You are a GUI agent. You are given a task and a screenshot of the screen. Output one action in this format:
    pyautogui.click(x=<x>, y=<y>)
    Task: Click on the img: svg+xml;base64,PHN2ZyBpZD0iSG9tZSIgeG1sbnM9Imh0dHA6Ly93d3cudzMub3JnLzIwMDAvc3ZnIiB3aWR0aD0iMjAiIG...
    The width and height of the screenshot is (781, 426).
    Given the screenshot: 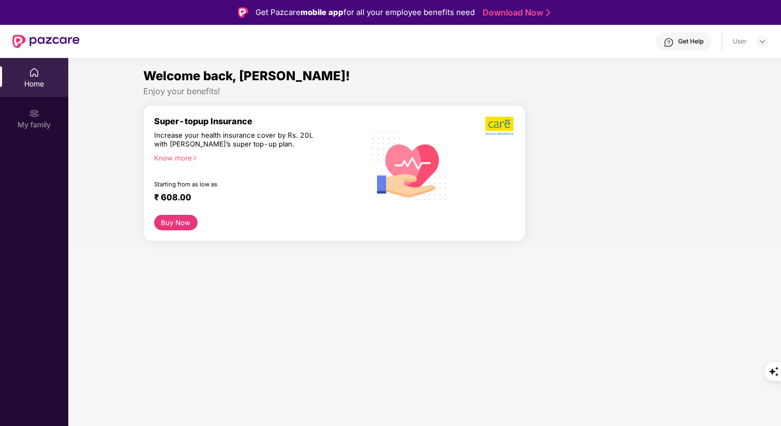 What is the action you would take?
    pyautogui.click(x=34, y=72)
    